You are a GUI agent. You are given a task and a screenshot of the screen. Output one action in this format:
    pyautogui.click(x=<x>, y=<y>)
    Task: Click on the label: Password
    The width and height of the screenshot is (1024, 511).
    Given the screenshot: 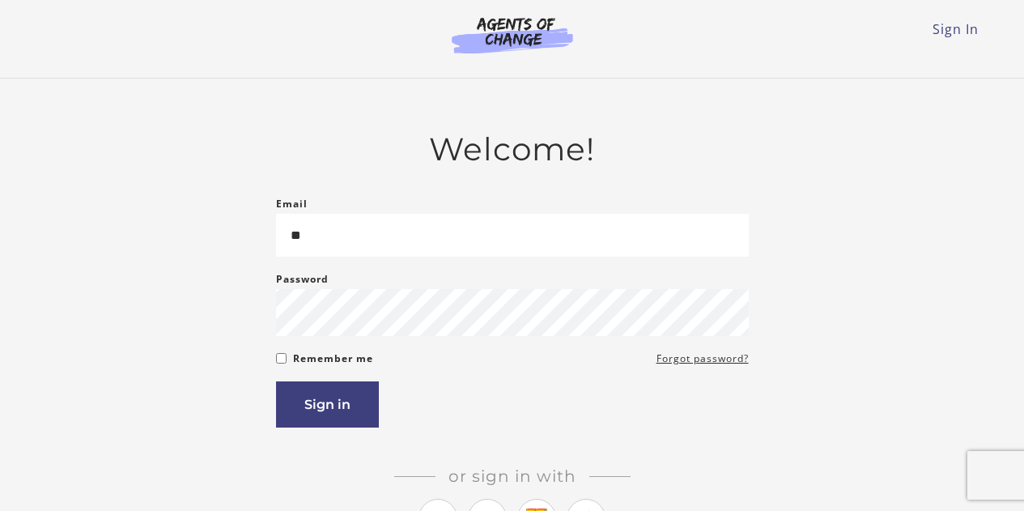 What is the action you would take?
    pyautogui.click(x=302, y=279)
    